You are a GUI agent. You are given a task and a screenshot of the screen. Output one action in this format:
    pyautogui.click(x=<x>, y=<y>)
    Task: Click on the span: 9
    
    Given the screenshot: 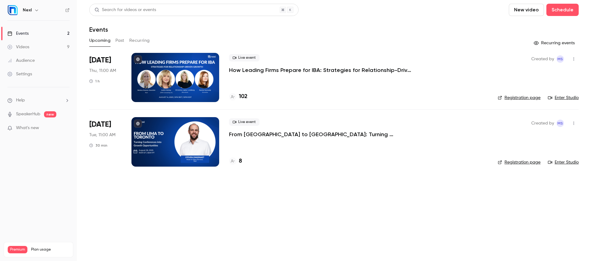 What is the action you would take?
    pyautogui.click(x=60, y=256)
    